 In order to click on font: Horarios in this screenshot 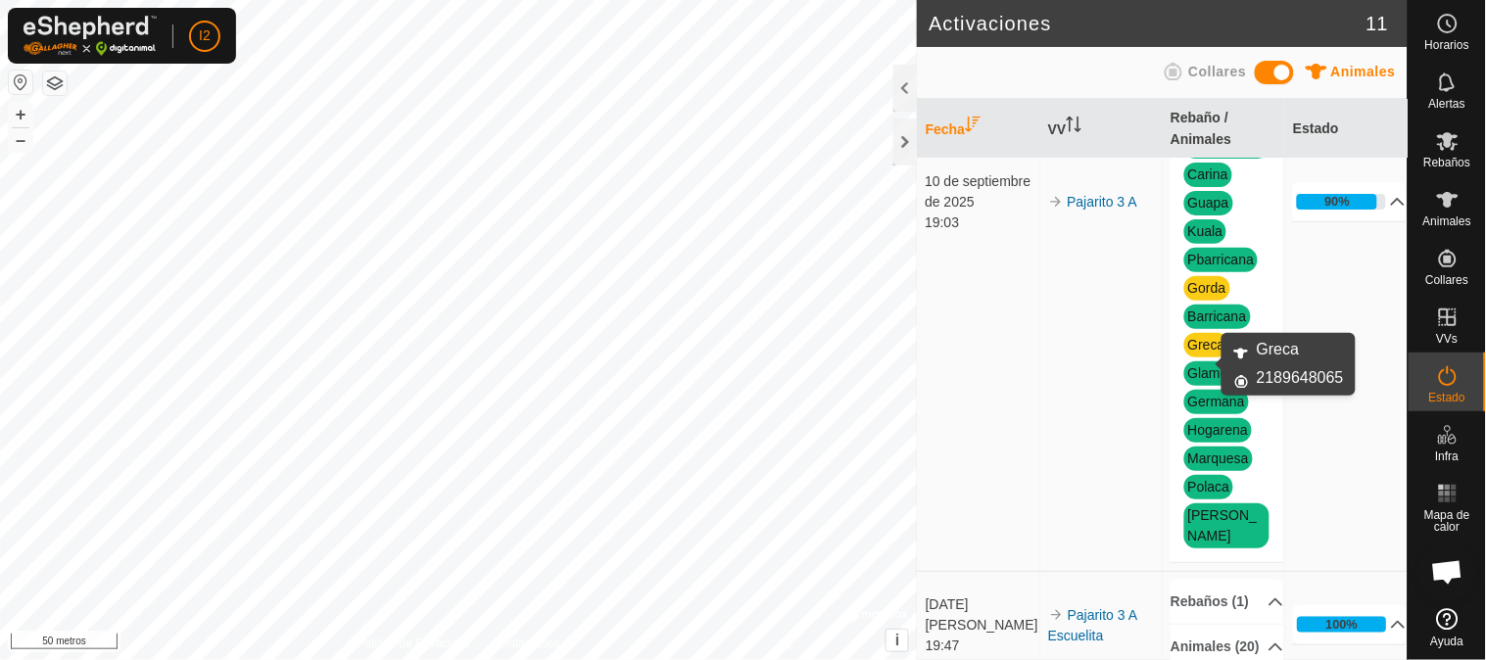, I will do `click(1447, 45)`.